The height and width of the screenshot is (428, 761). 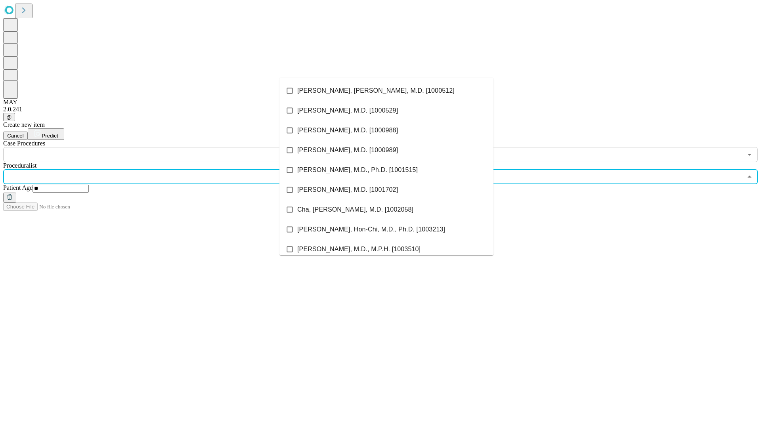 What do you see at coordinates (750, 155) in the screenshot?
I see `button: Open` at bounding box center [750, 155].